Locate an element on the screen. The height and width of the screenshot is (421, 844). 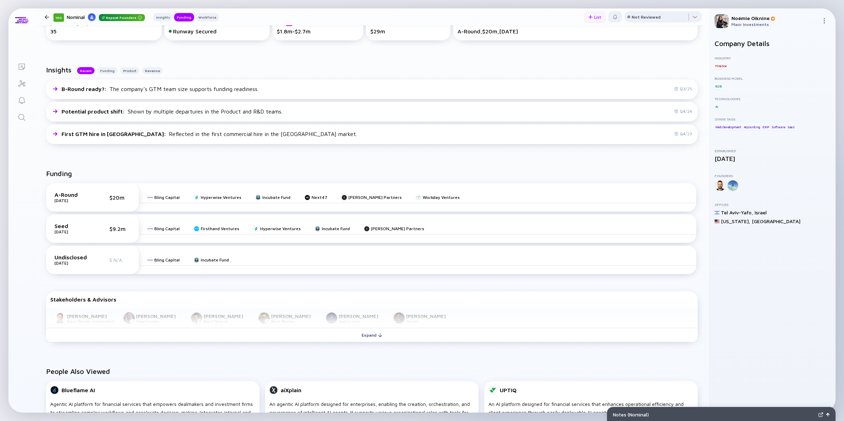
button: Product is located at coordinates (130, 71).